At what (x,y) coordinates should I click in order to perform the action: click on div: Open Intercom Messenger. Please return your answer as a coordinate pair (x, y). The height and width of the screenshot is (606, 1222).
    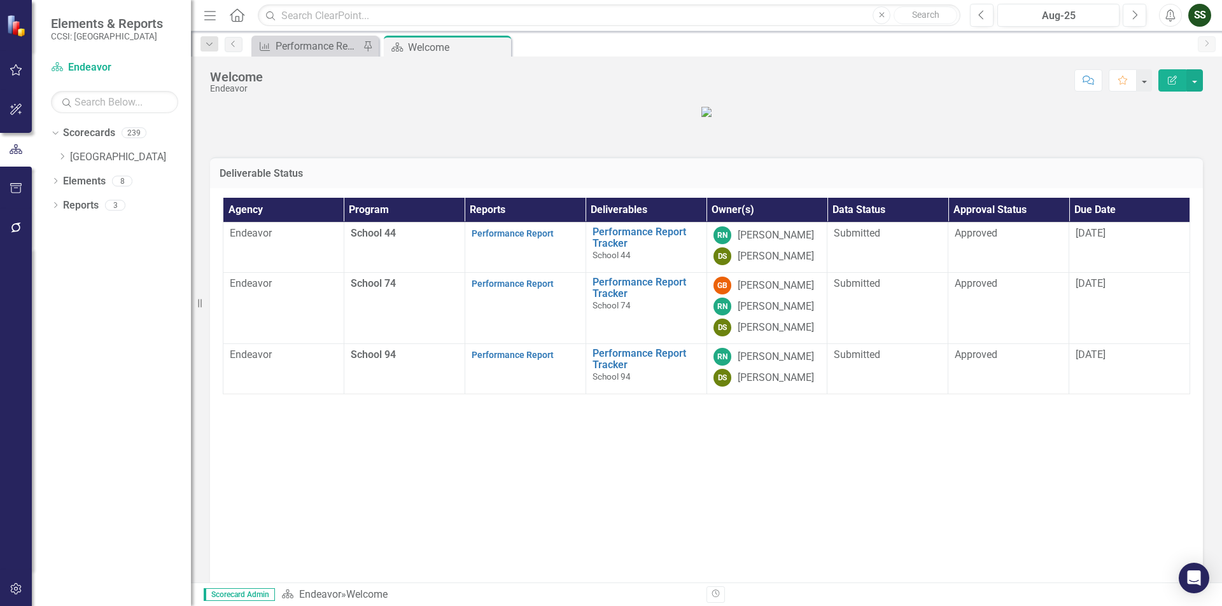
    Looking at the image, I should click on (1194, 578).